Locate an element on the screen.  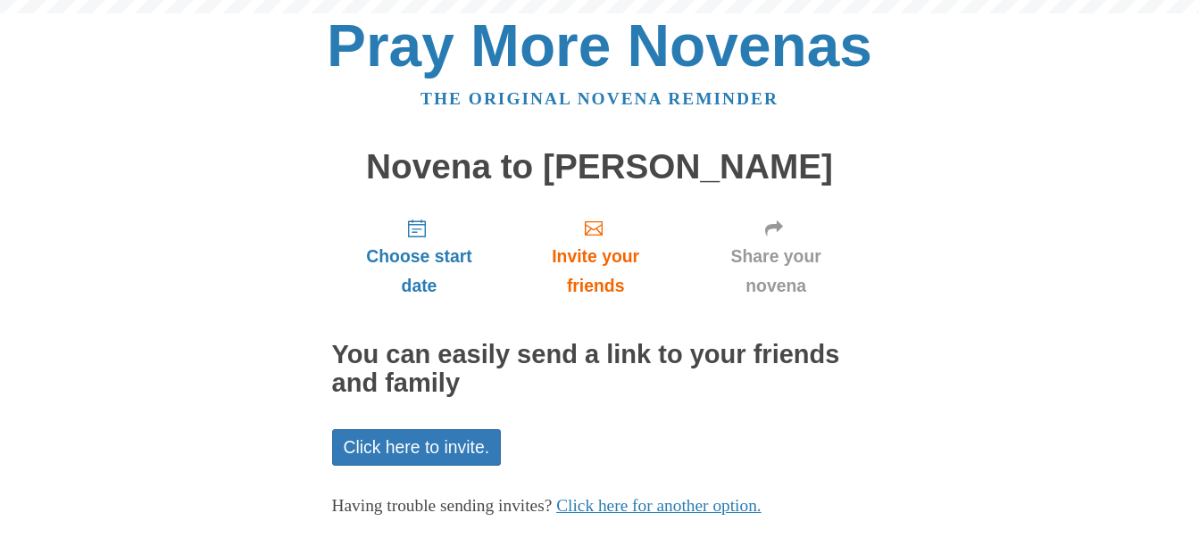
span: Share your novena is located at coordinates (776, 271).